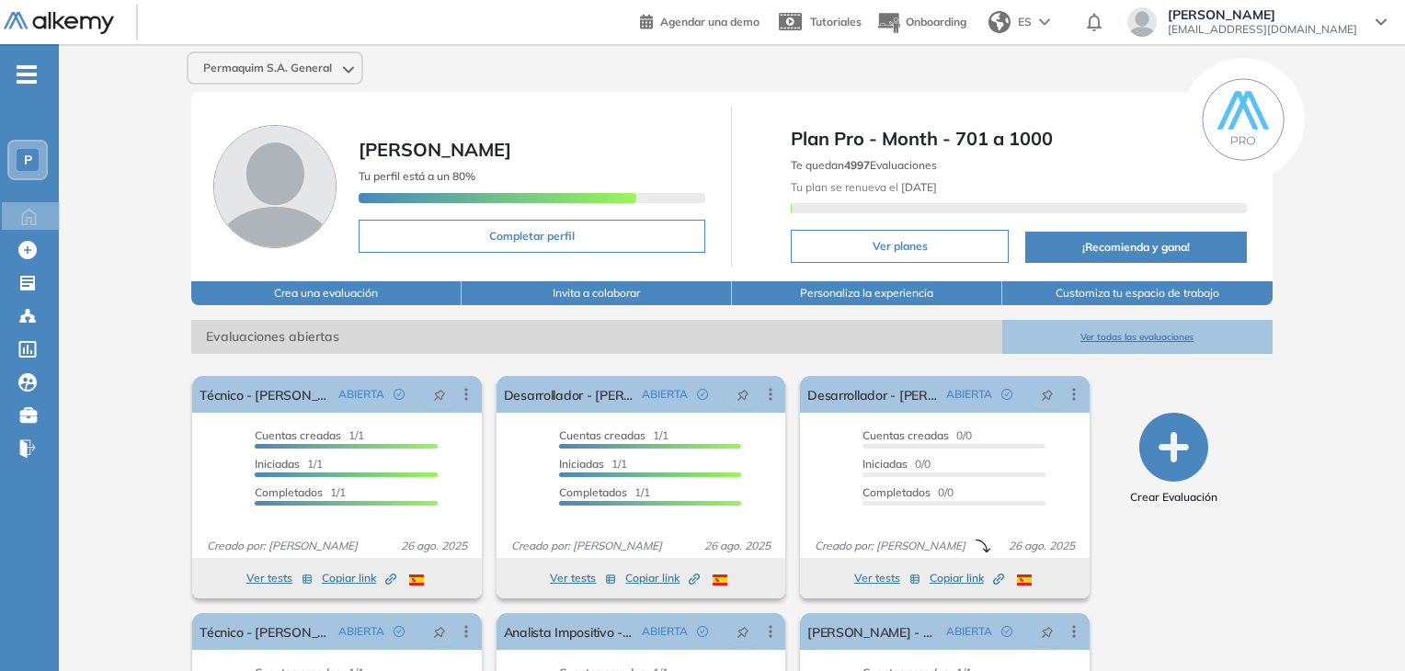 The width and height of the screenshot is (1405, 671). Describe the element at coordinates (59, 23) in the screenshot. I see `img: Logo` at that location.